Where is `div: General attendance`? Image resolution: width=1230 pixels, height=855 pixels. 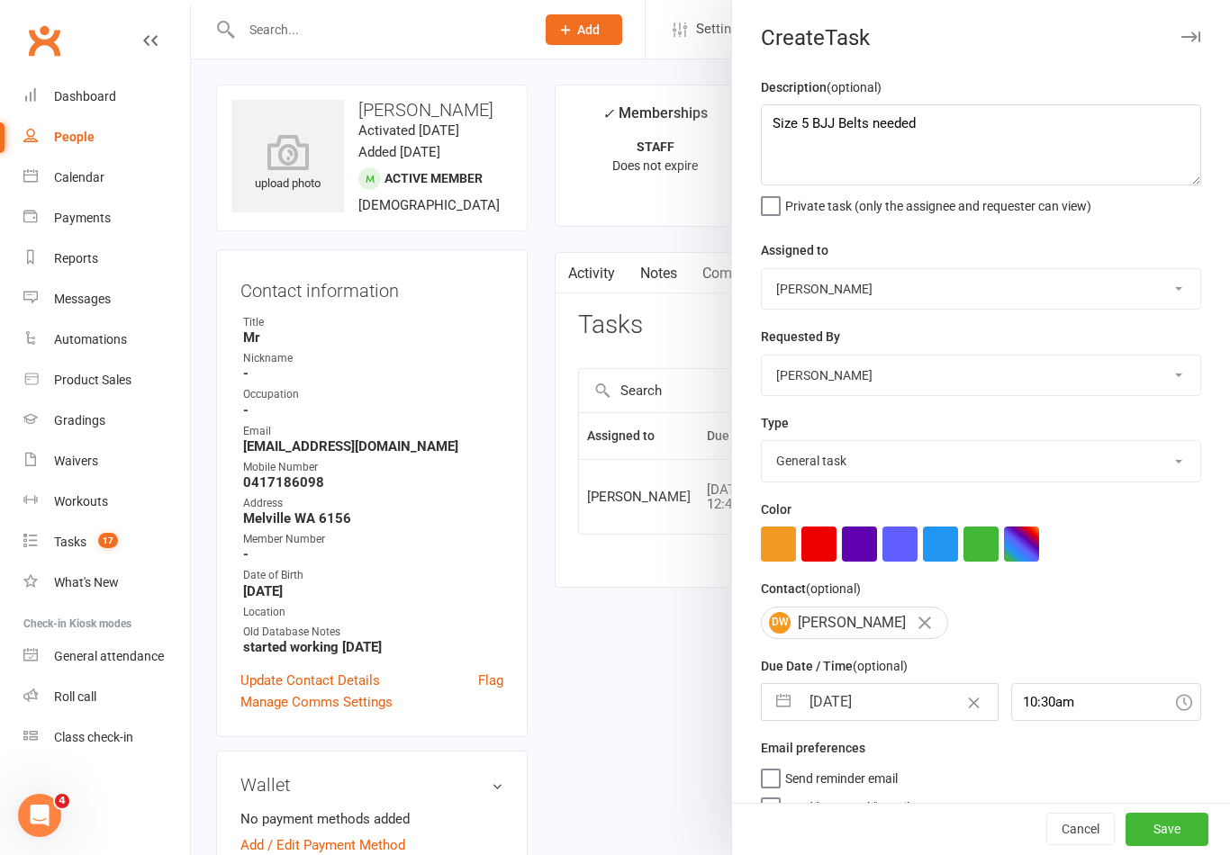 div: General attendance is located at coordinates (109, 656).